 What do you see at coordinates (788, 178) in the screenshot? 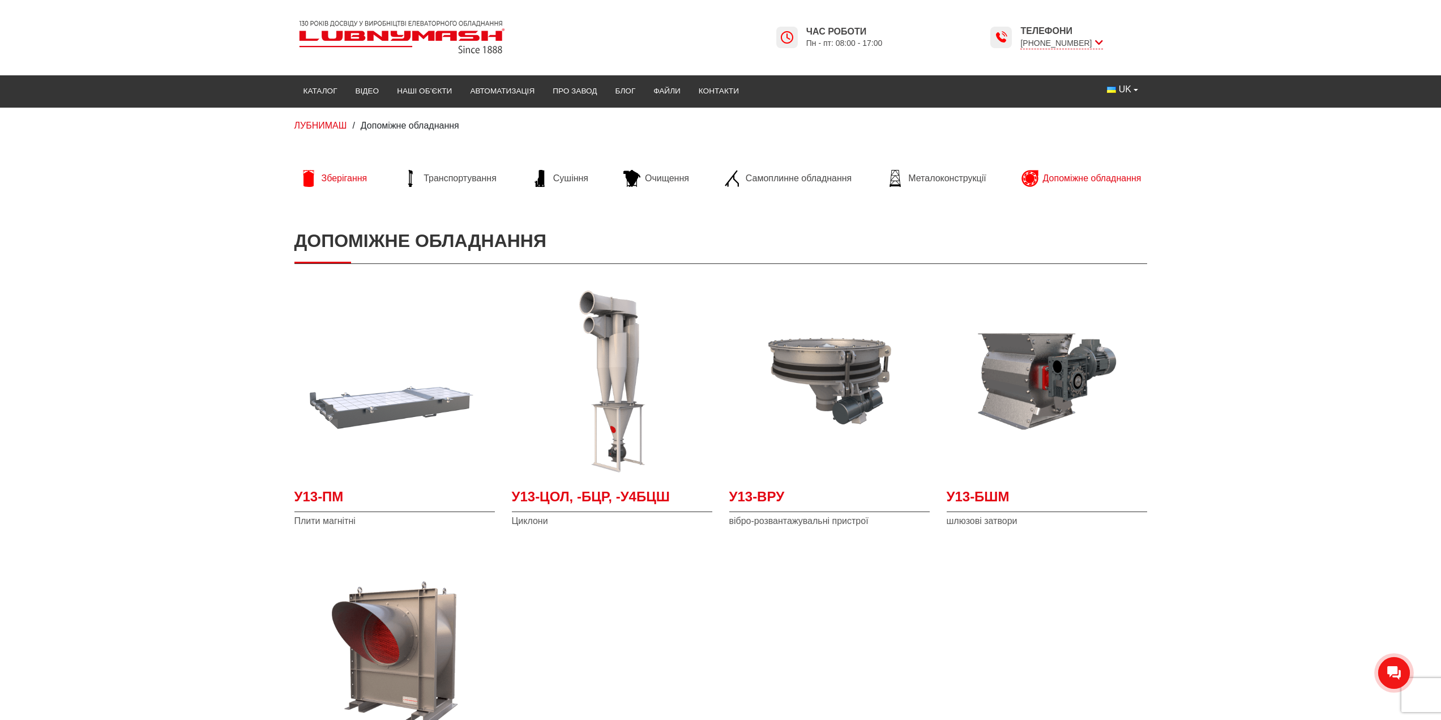
I see `a: Самоплинне обладнання` at bounding box center [788, 178].